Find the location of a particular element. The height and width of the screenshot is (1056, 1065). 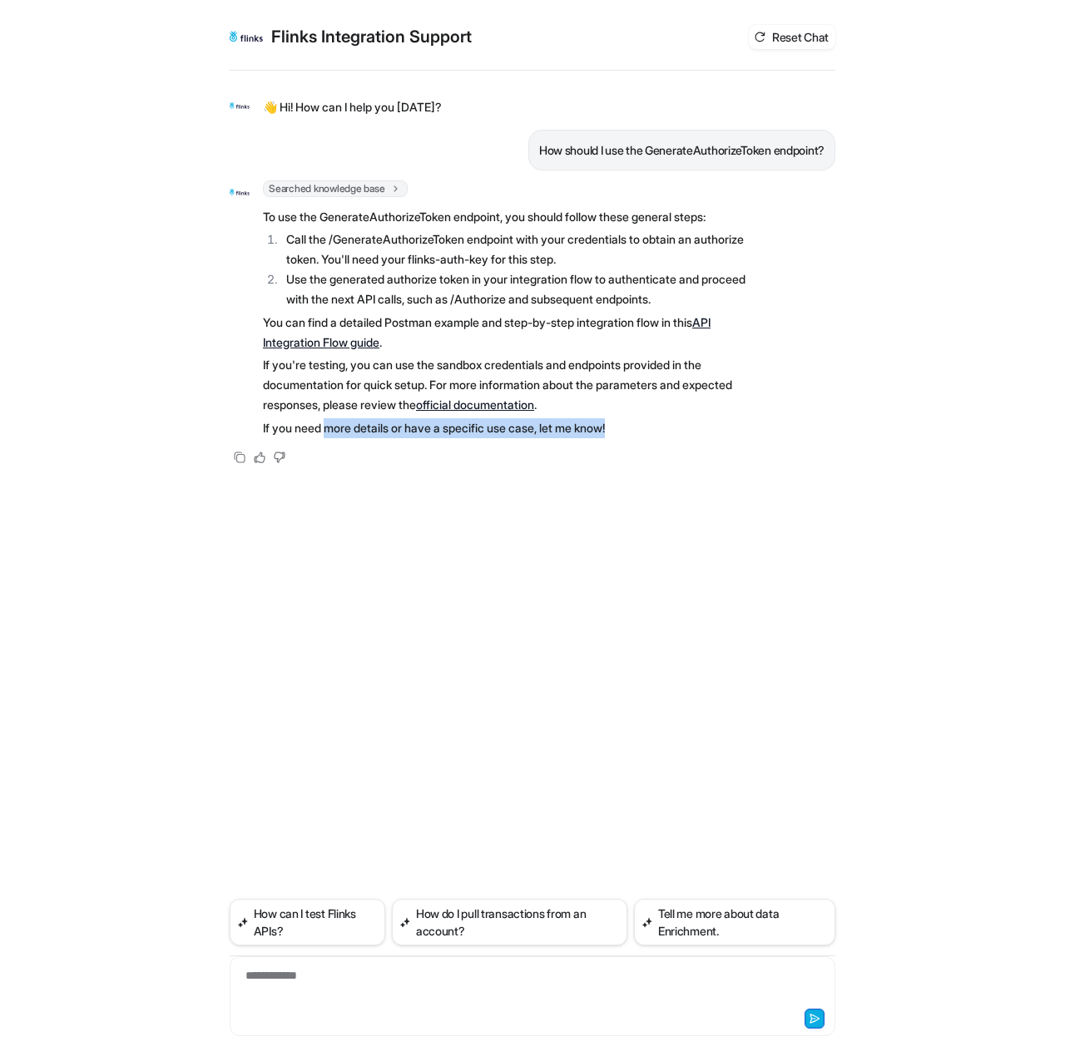

li: Call the /GenerateAuthorizeToken endpoint with your credentials to obtain an authorize token. You... is located at coordinates (515, 250).